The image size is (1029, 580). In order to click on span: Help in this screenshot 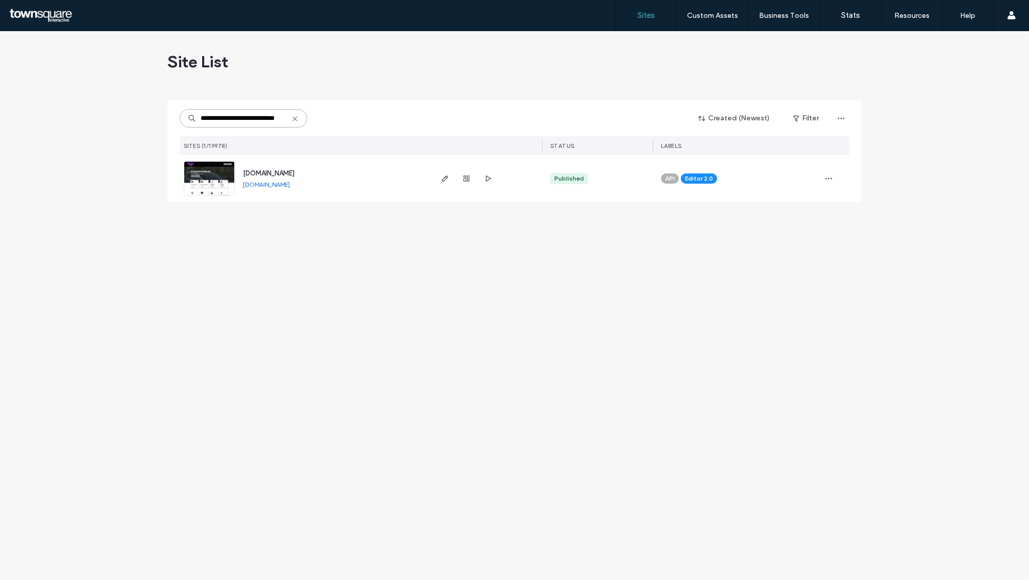, I will do `click(33, 12)`.